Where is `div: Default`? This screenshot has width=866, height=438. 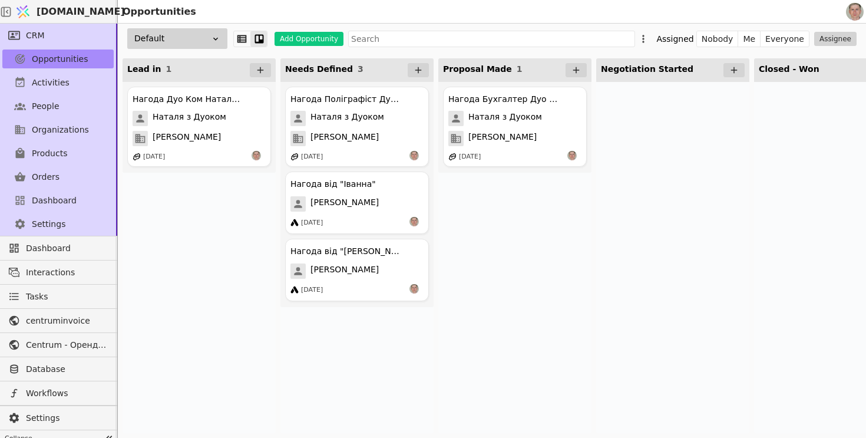 div: Default is located at coordinates (177, 38).